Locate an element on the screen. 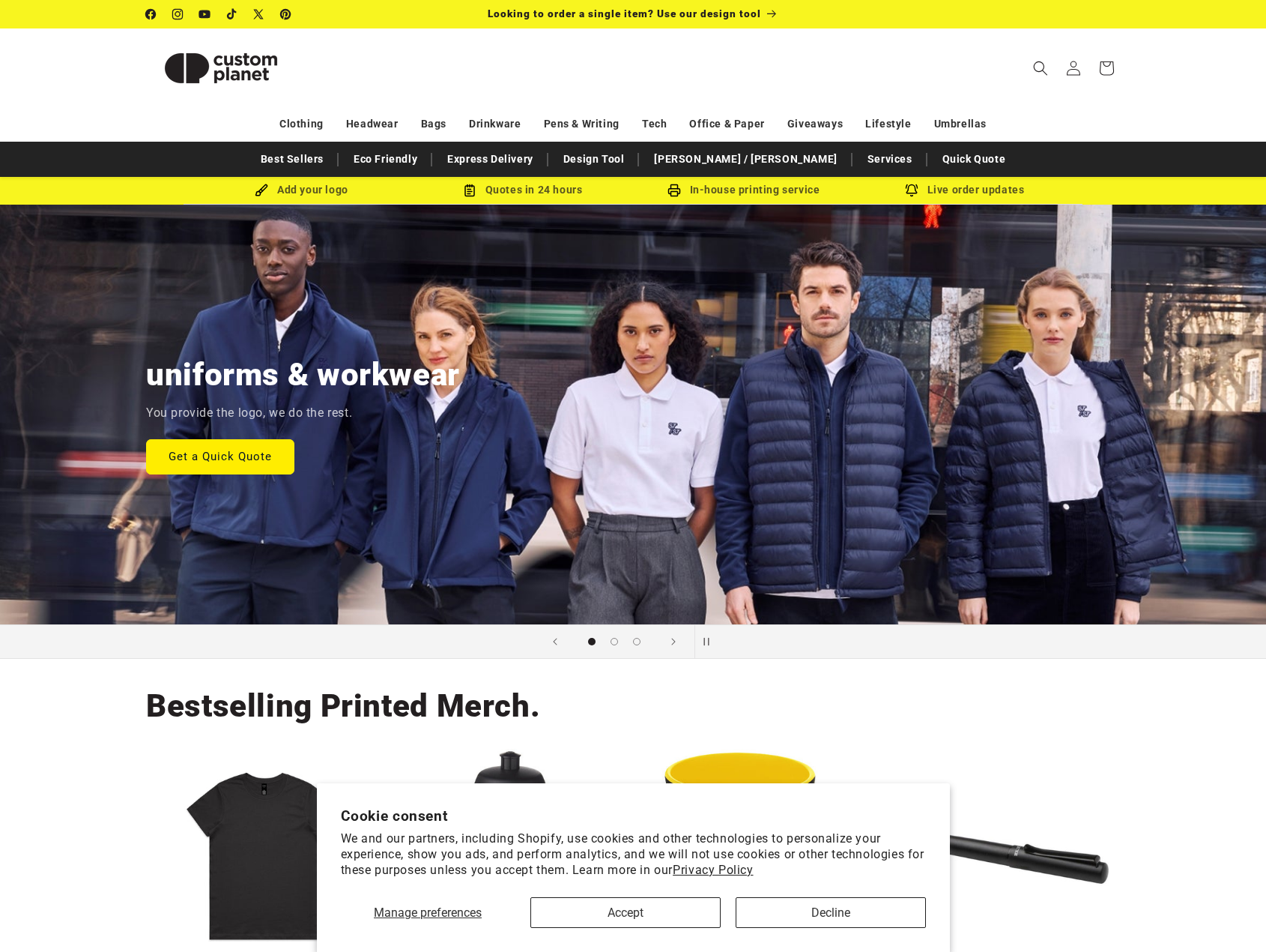  div: Chat Widget is located at coordinates (1229, 915).